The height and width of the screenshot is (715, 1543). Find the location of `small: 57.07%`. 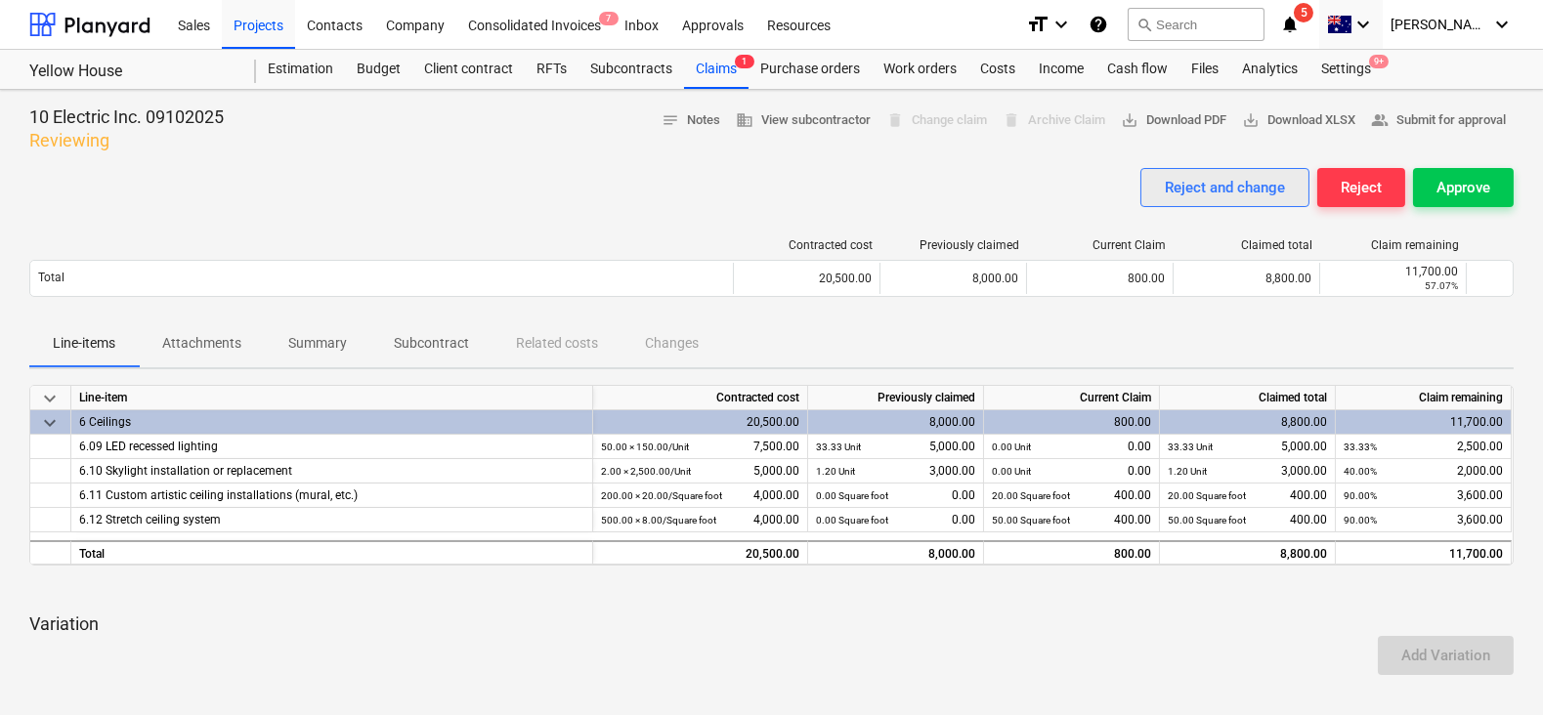

small: 57.07% is located at coordinates (1441, 285).